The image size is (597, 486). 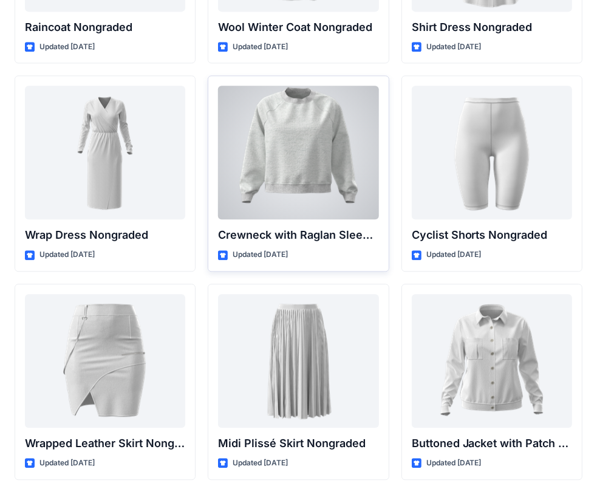 I want to click on p: Wool Winter Coat Nongraded, so click(x=298, y=27).